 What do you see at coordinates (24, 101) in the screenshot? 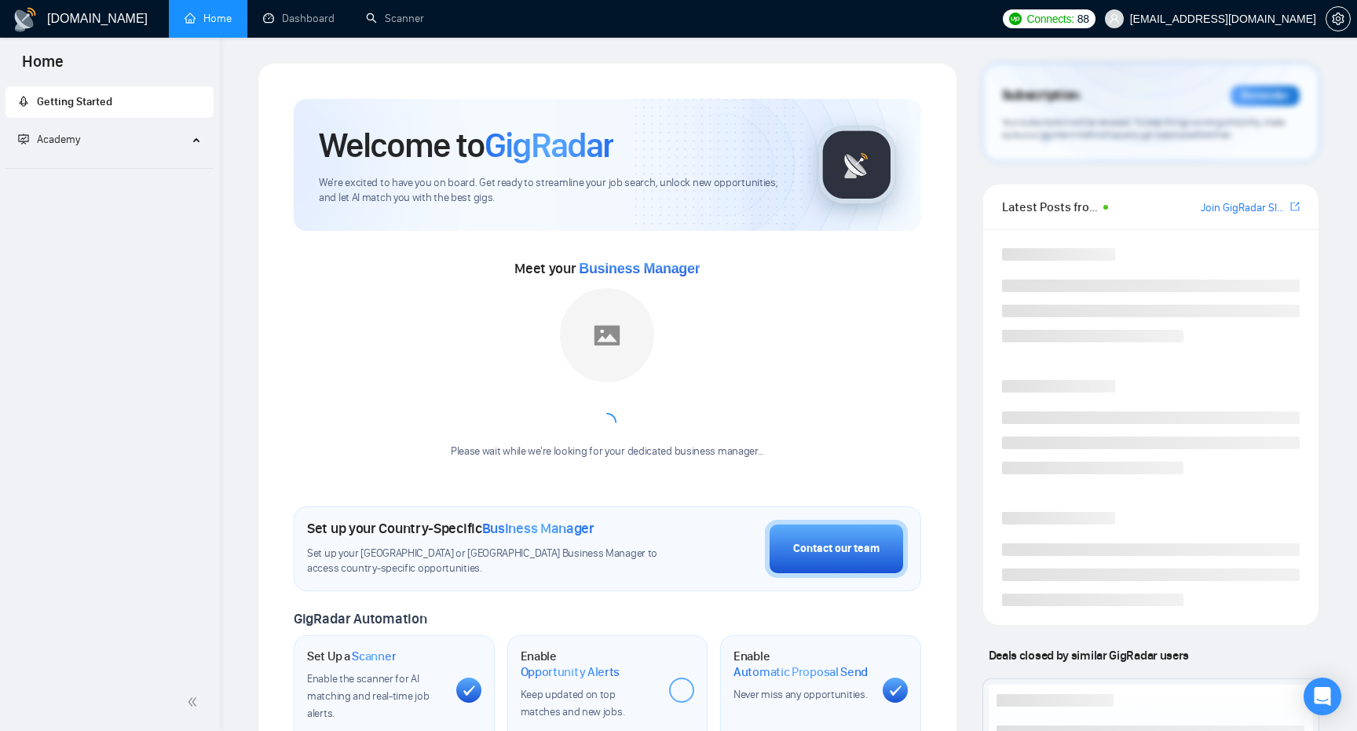
I see `span: rocket` at bounding box center [24, 101].